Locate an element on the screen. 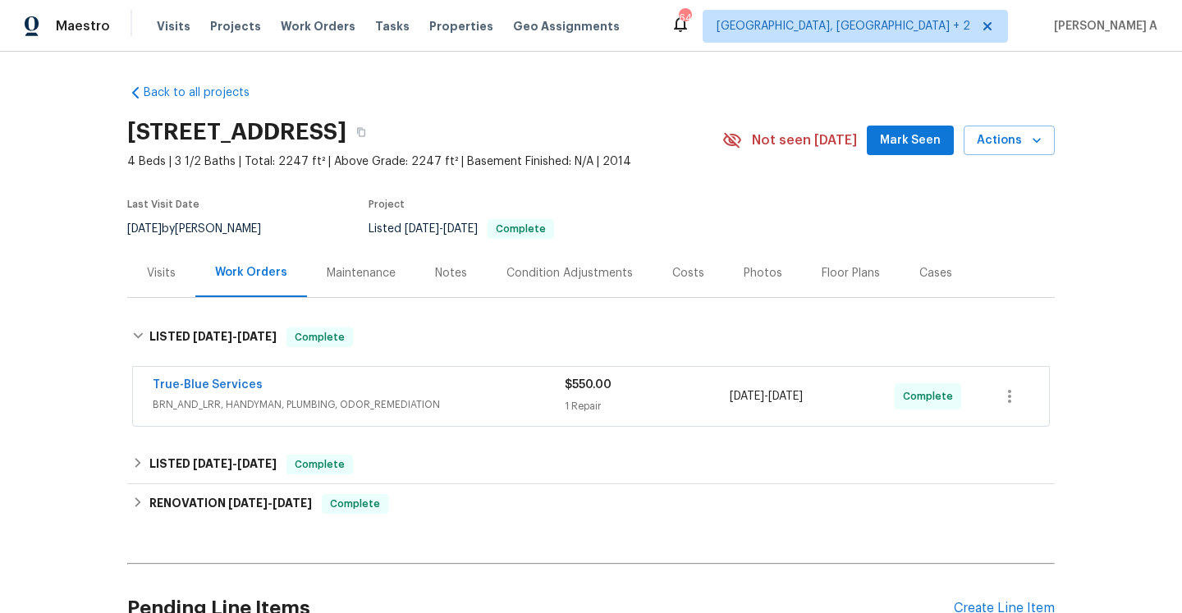  span: Properties is located at coordinates (461, 26).